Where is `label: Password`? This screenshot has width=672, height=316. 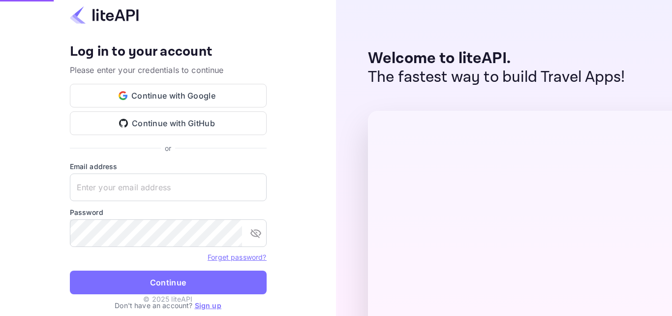
label: Password is located at coordinates (168, 212).